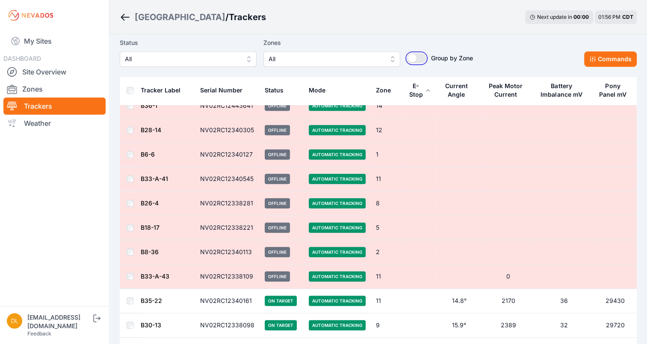 Image resolution: width=647 pixels, height=344 pixels. What do you see at coordinates (54, 72) in the screenshot?
I see `a: Site Overview` at bounding box center [54, 72].